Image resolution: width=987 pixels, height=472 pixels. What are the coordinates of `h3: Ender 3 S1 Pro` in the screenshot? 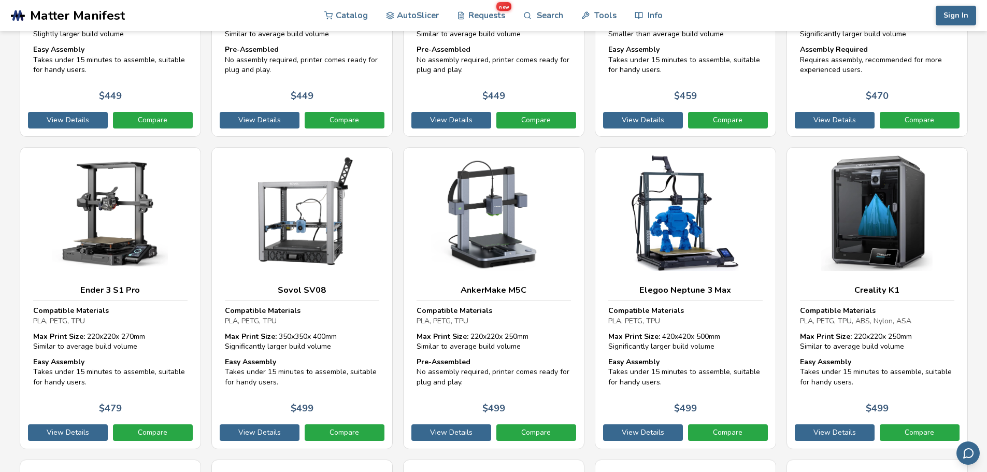 It's located at (110, 290).